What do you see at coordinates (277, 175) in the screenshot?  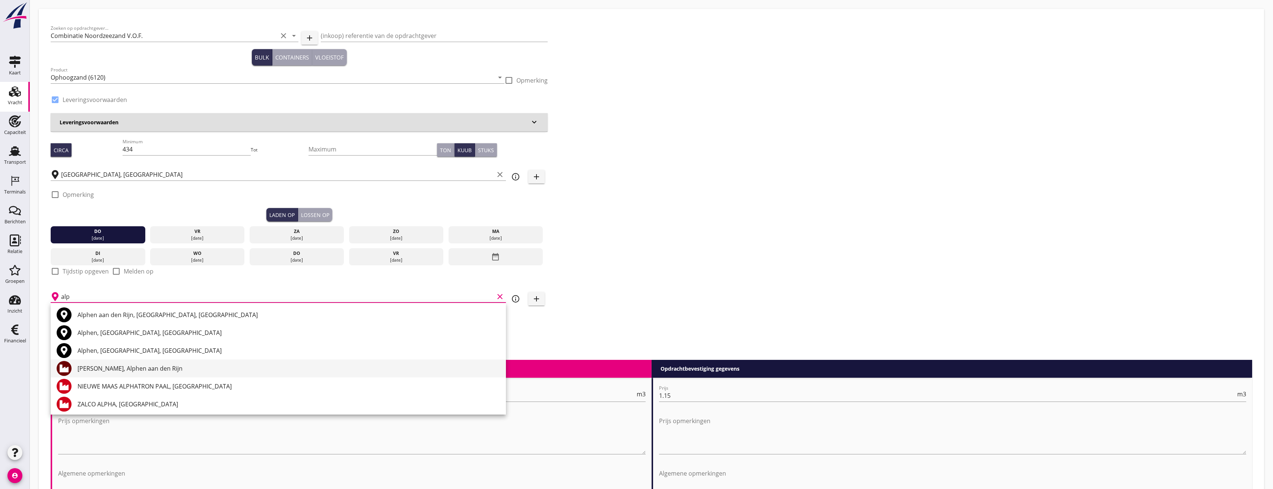 I see `input: Laadplaats` at bounding box center [277, 175].